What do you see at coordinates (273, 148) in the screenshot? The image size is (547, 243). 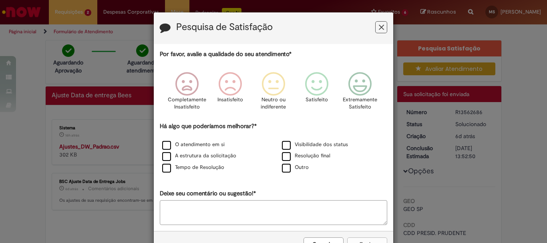 I see `div: Há algo que poderíamos melhorar?*` at bounding box center [273, 148].